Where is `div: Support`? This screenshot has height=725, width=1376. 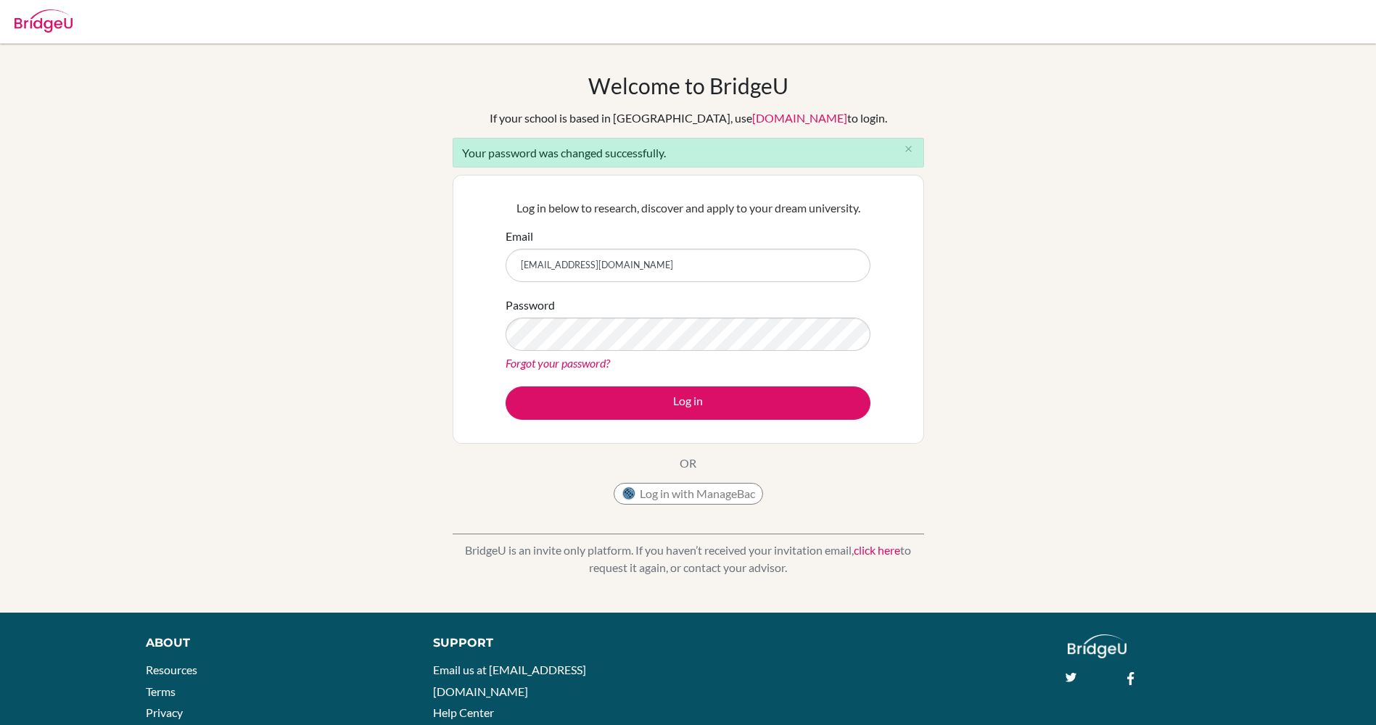 div: Support is located at coordinates (552, 643).